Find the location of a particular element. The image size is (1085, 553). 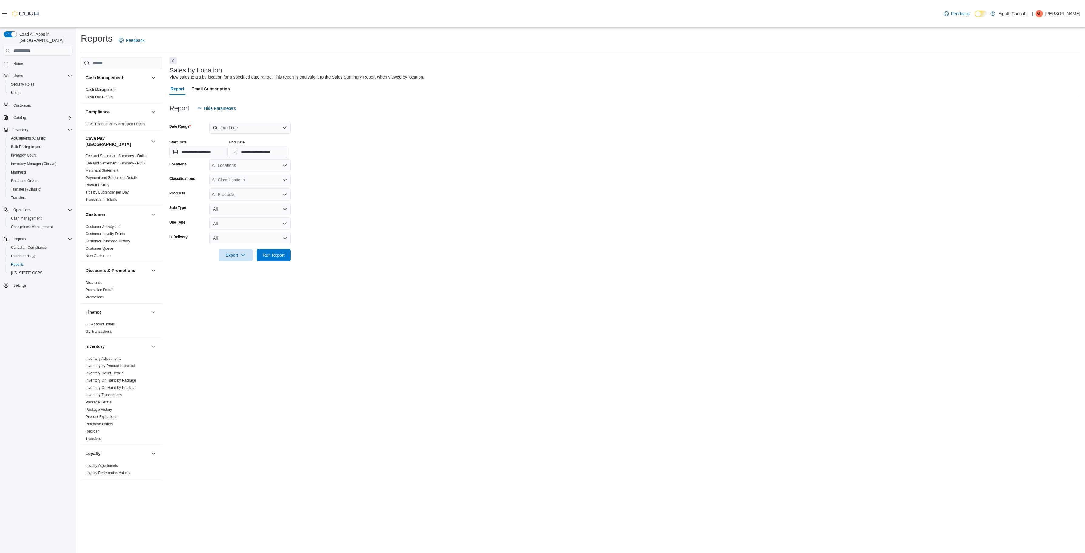

a: Security Roles is located at coordinates (22, 84).